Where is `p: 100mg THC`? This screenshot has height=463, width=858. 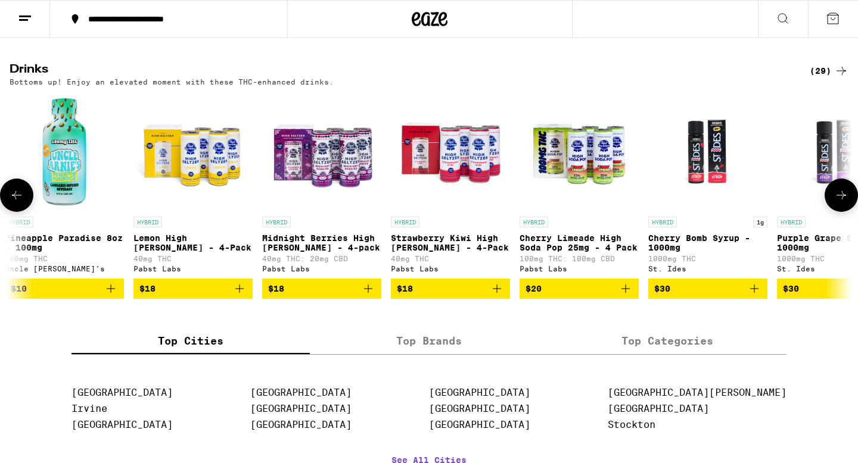
p: 100mg THC is located at coordinates (64, 259).